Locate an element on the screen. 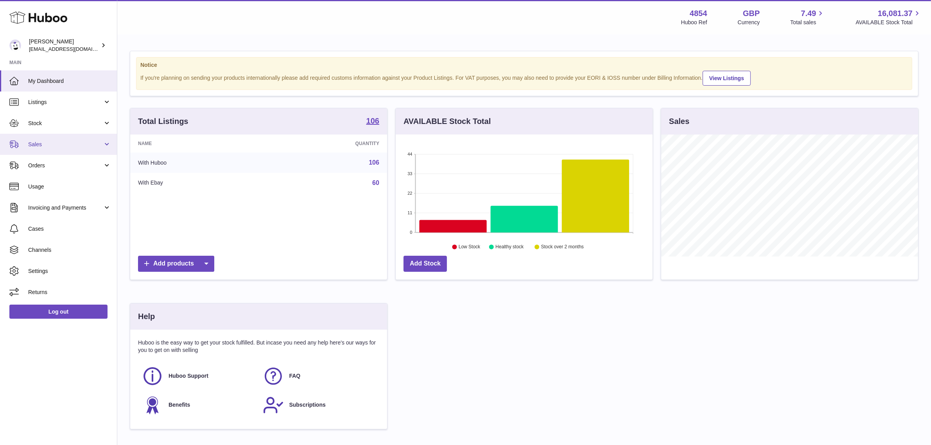  span: 7.49 is located at coordinates (808, 13).